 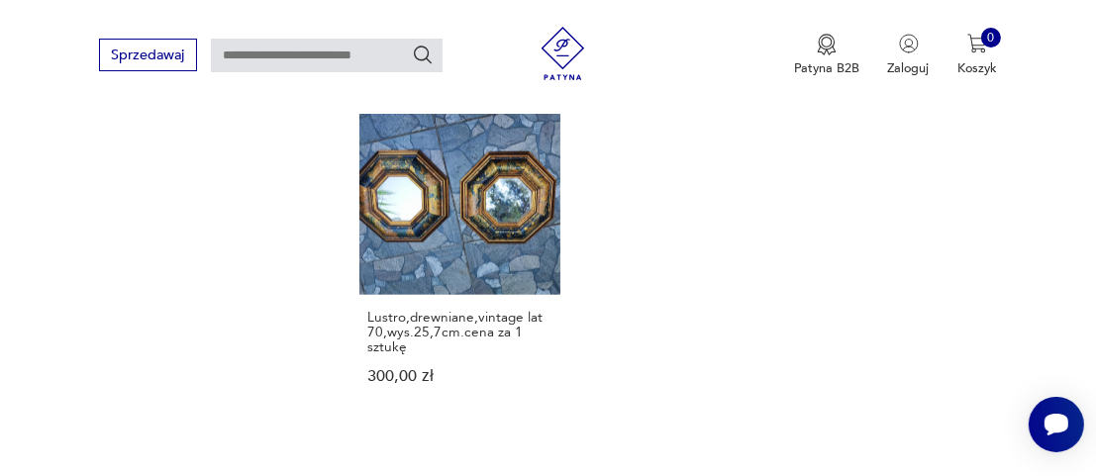 I want to click on img: Ikona koszyka, so click(x=977, y=44).